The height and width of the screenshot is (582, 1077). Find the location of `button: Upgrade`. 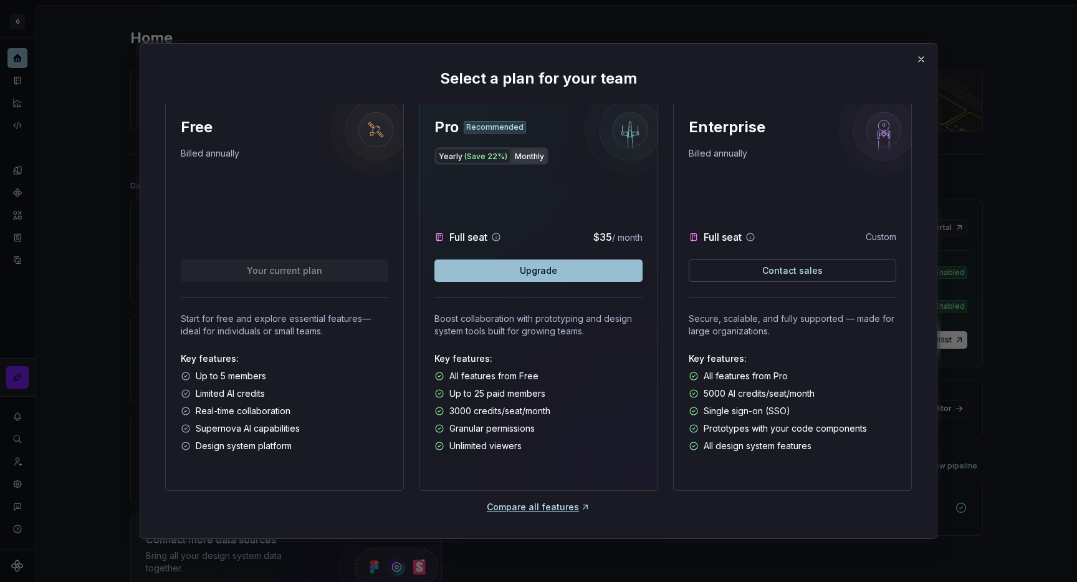

button: Upgrade is located at coordinates (538, 270).